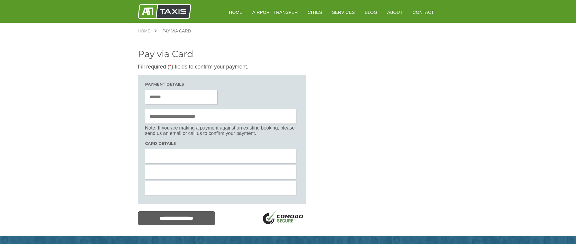 The height and width of the screenshot is (244, 576). I want to click on a: About, so click(395, 12).